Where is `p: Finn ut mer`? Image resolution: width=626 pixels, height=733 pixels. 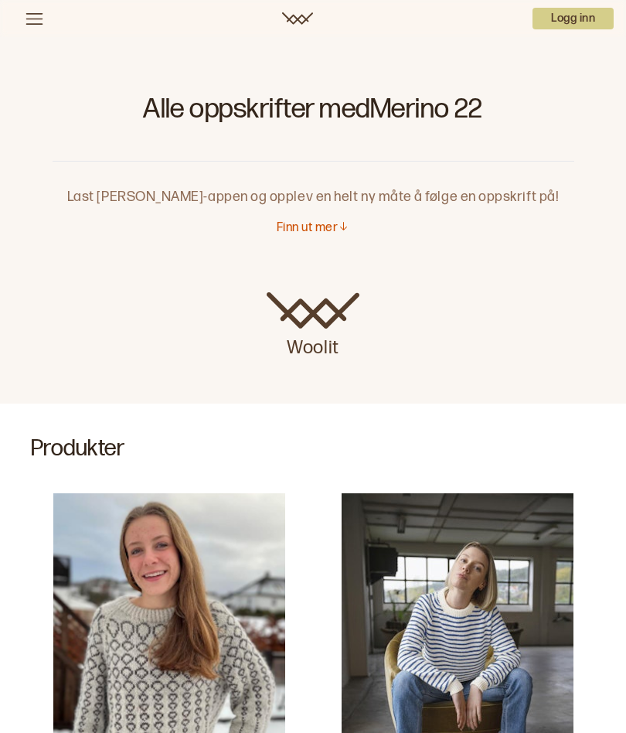
p: Finn ut mer is located at coordinates (307, 228).